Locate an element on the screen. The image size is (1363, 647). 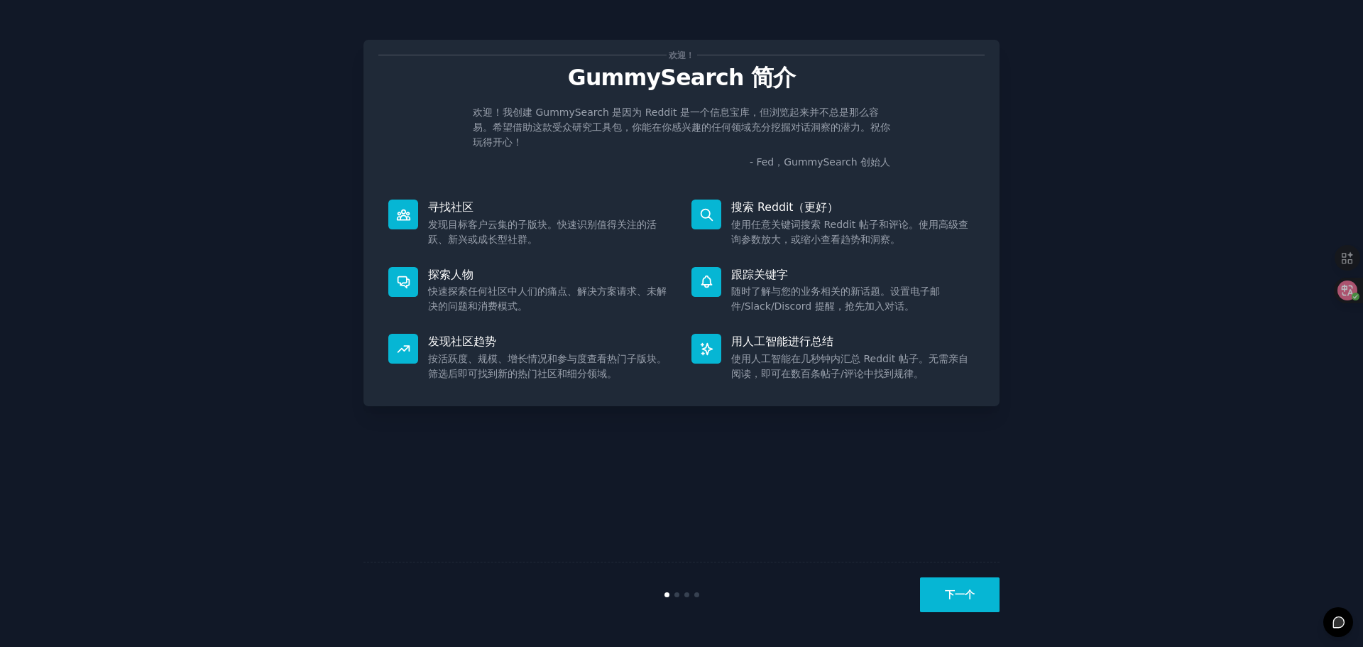
font: 下一个 is located at coordinates (960, 594).